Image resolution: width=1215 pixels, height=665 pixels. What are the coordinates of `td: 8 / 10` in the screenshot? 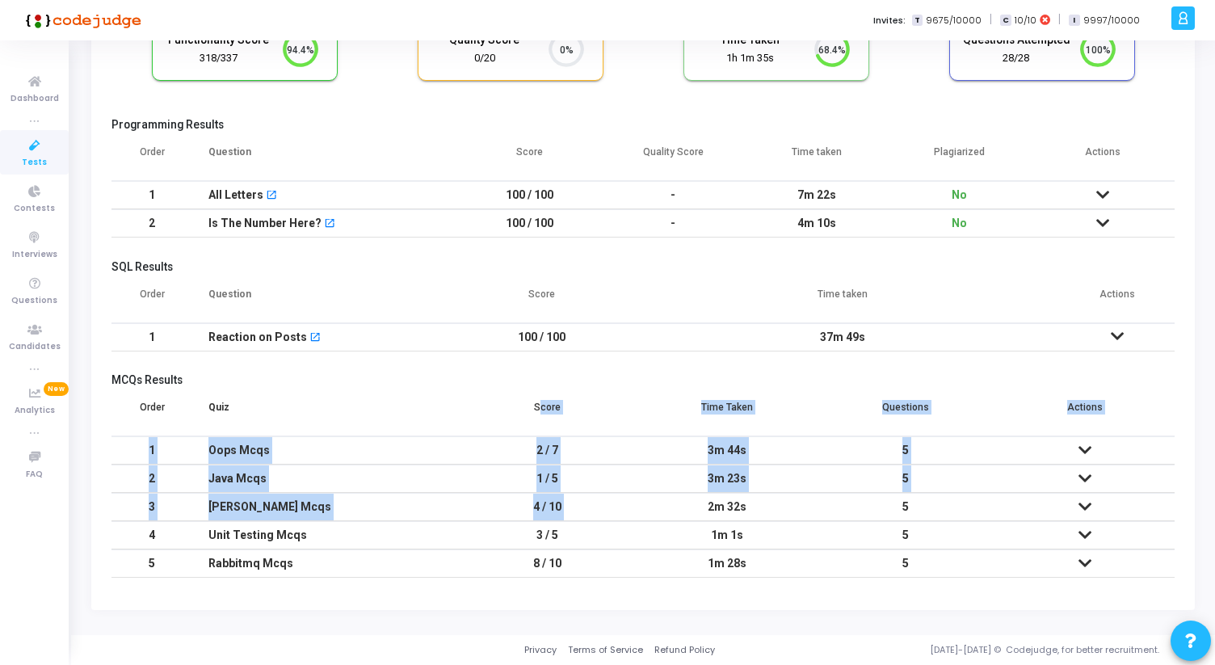 It's located at (548, 563).